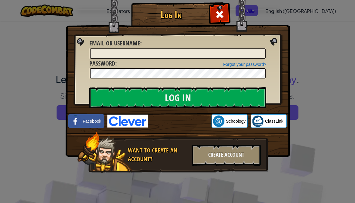  I want to click on img: classlink-logo-small.png, so click(258, 121).